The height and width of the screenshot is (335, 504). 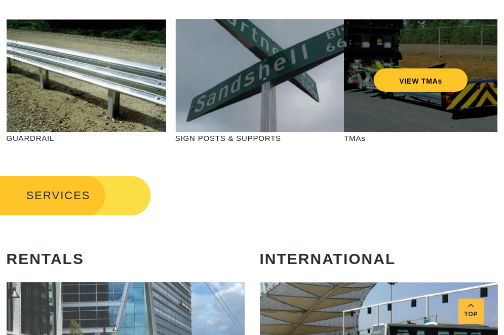 What do you see at coordinates (471, 311) in the screenshot?
I see `a: Top` at bounding box center [471, 311].